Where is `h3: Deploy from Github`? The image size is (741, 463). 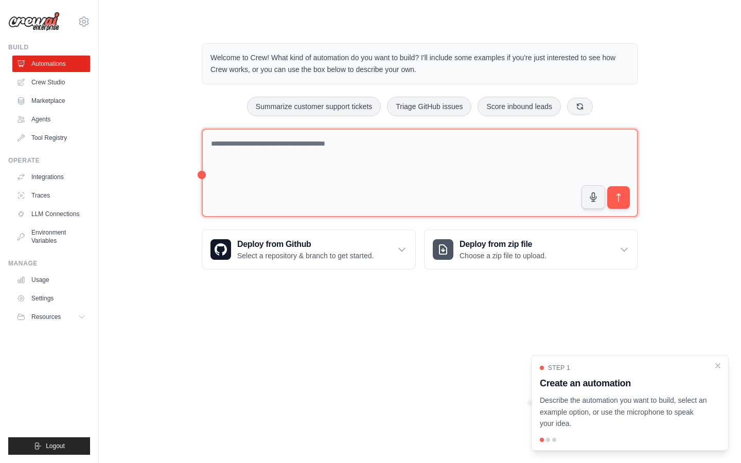
h3: Deploy from Github is located at coordinates (305, 245).